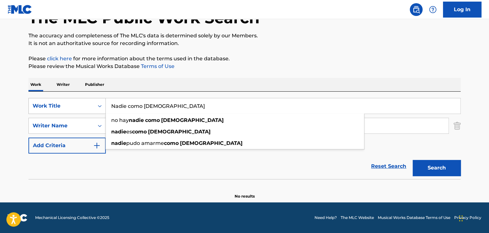  Describe the element at coordinates (457, 126) in the screenshot. I see `img: Delete Criterion` at that location.